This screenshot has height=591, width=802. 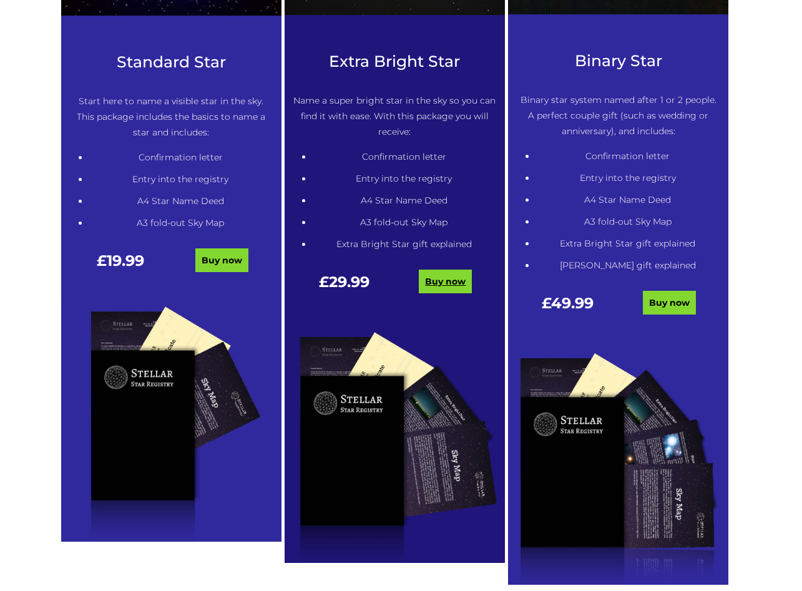 I want to click on h3: Standard Star, so click(x=171, y=62).